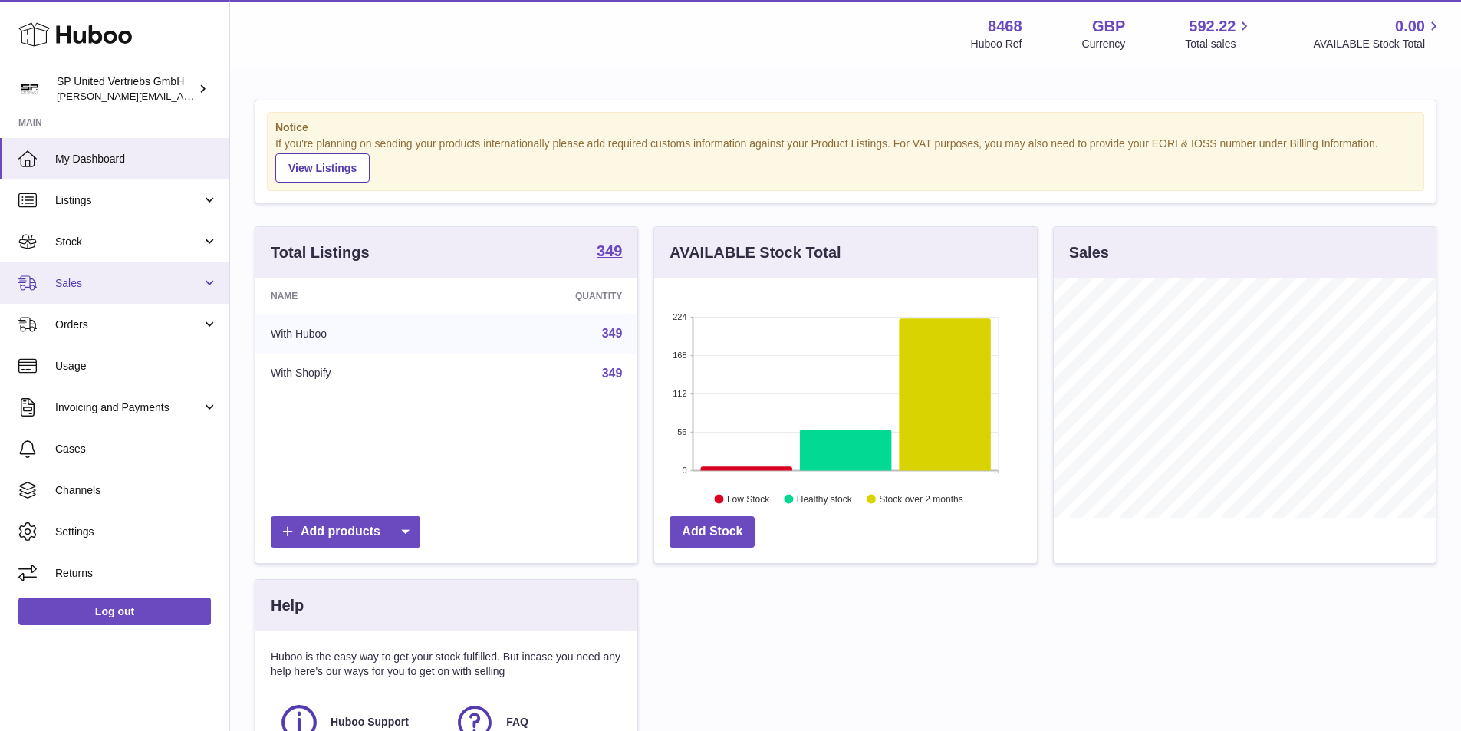 The image size is (1461, 731). Describe the element at coordinates (358, 373) in the screenshot. I see `td: With Shopify` at that location.